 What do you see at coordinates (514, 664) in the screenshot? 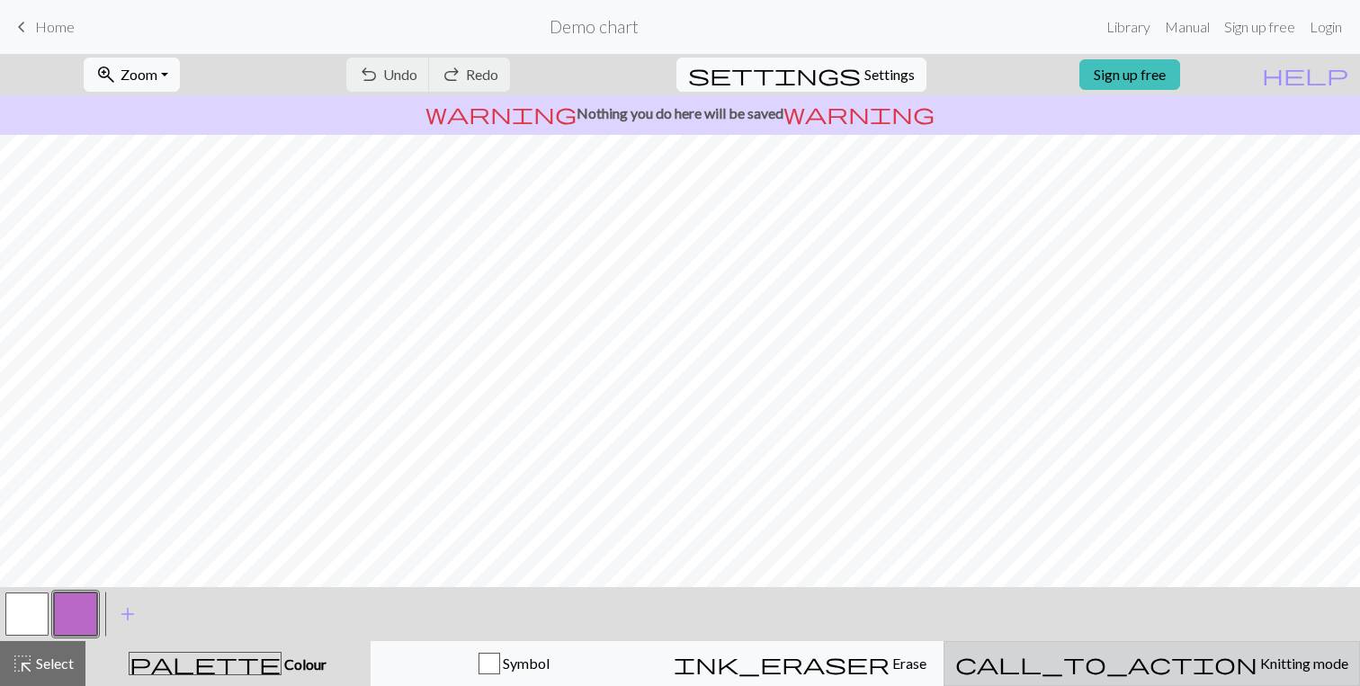
I see `button: Symbol` at bounding box center [514, 664].